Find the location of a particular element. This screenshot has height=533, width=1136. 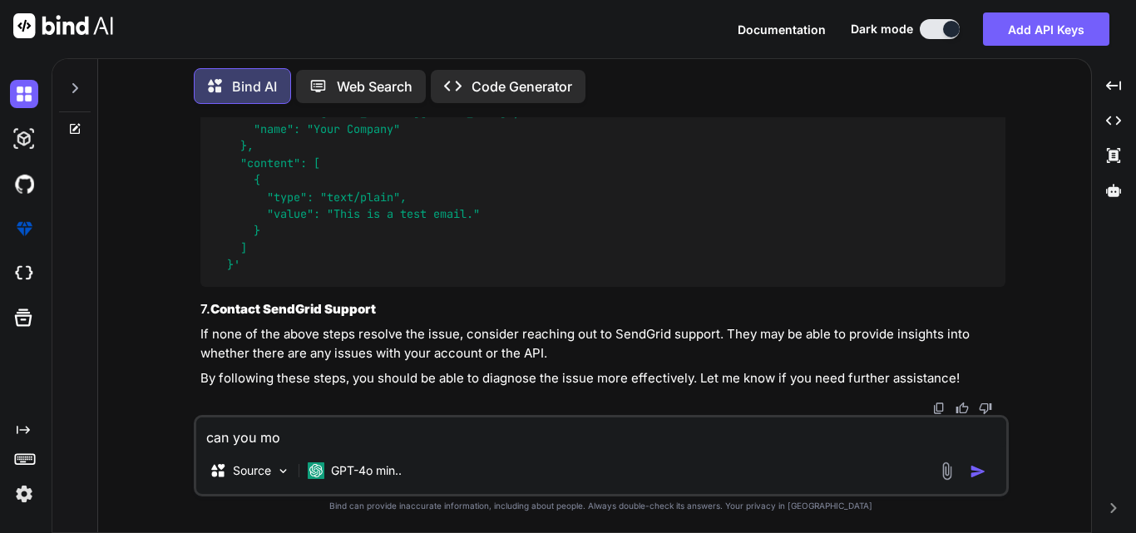

img: dislike is located at coordinates (985, 408).